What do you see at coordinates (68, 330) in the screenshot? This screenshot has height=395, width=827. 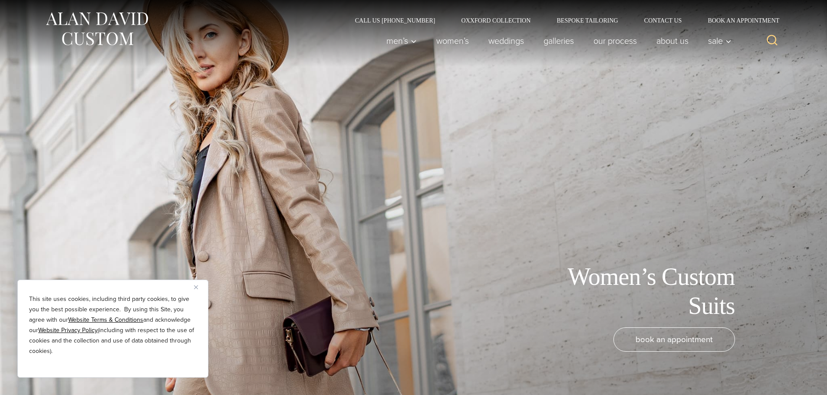 I see `a: Website Privacy Policy` at bounding box center [68, 330].